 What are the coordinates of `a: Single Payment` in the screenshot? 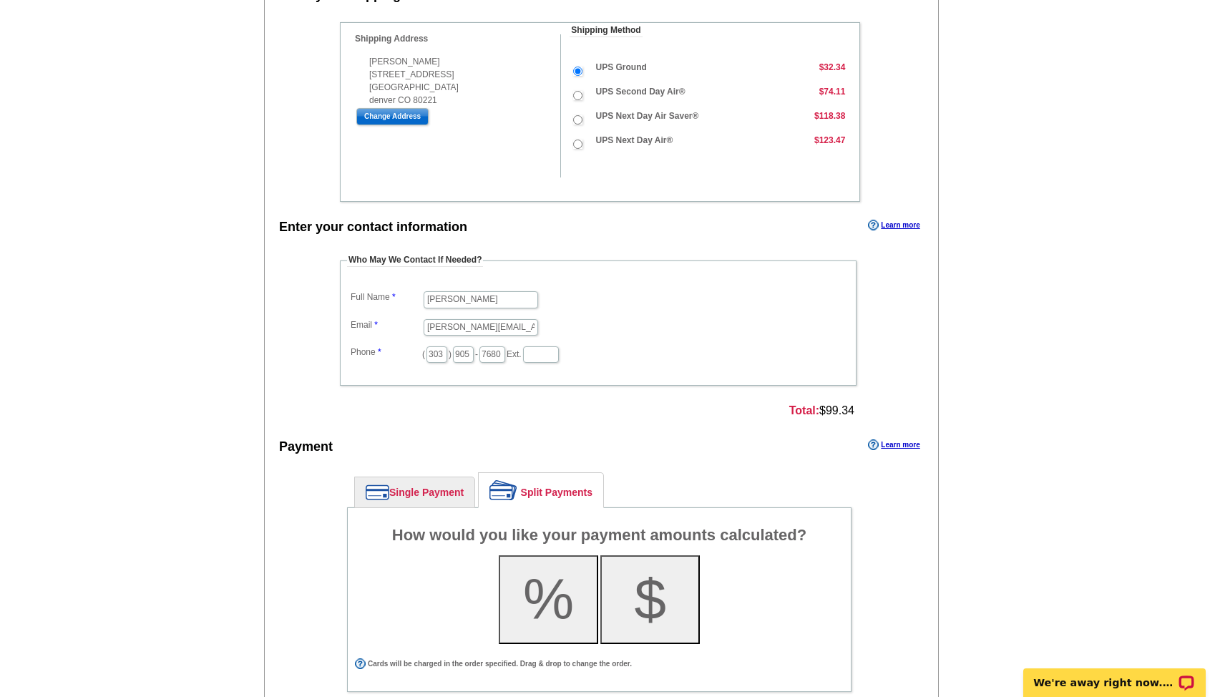 It's located at (414, 492).